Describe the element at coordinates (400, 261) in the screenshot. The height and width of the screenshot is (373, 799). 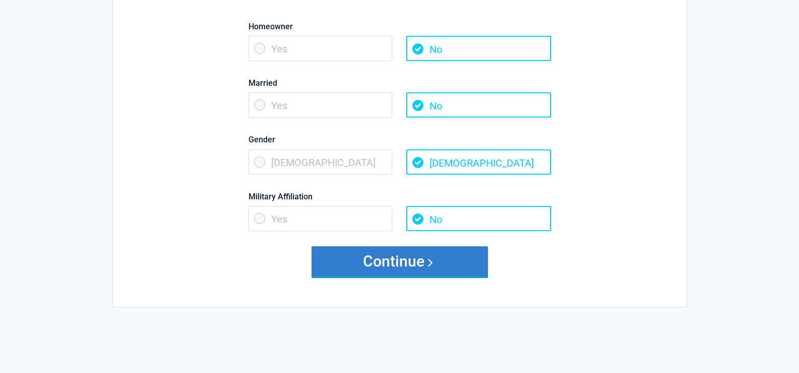
I see `button: Continue` at that location.